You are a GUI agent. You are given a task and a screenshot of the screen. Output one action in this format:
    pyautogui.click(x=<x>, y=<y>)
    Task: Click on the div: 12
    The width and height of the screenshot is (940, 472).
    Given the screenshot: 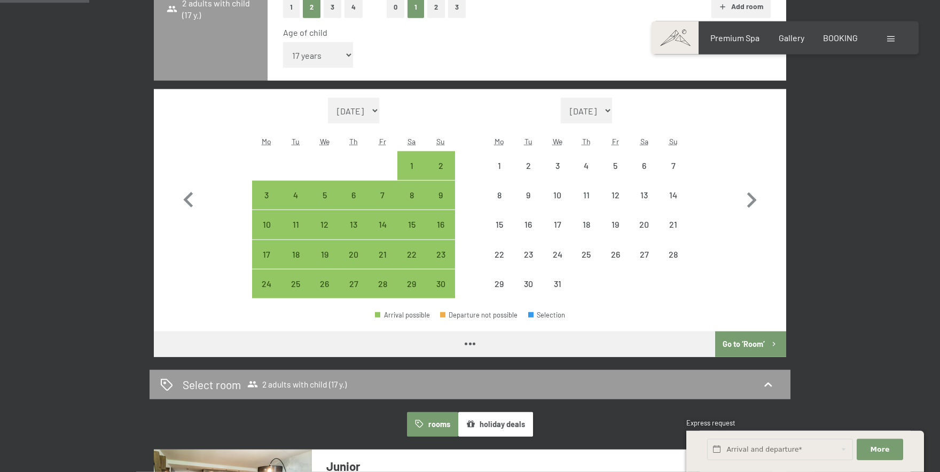 What is the action you would take?
    pyautogui.click(x=325, y=234)
    